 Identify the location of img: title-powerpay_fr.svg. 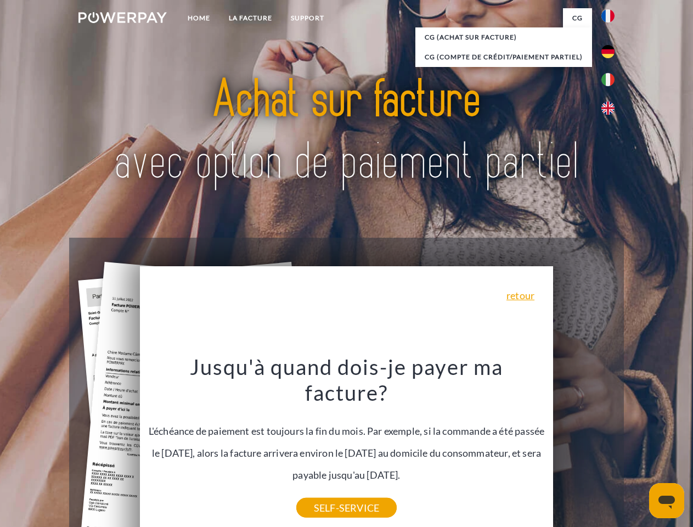
(346, 131).